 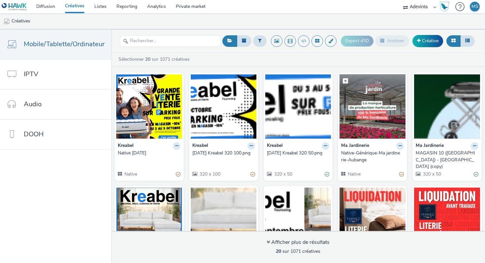 I want to click on img: mobile, so click(x=7, y=21).